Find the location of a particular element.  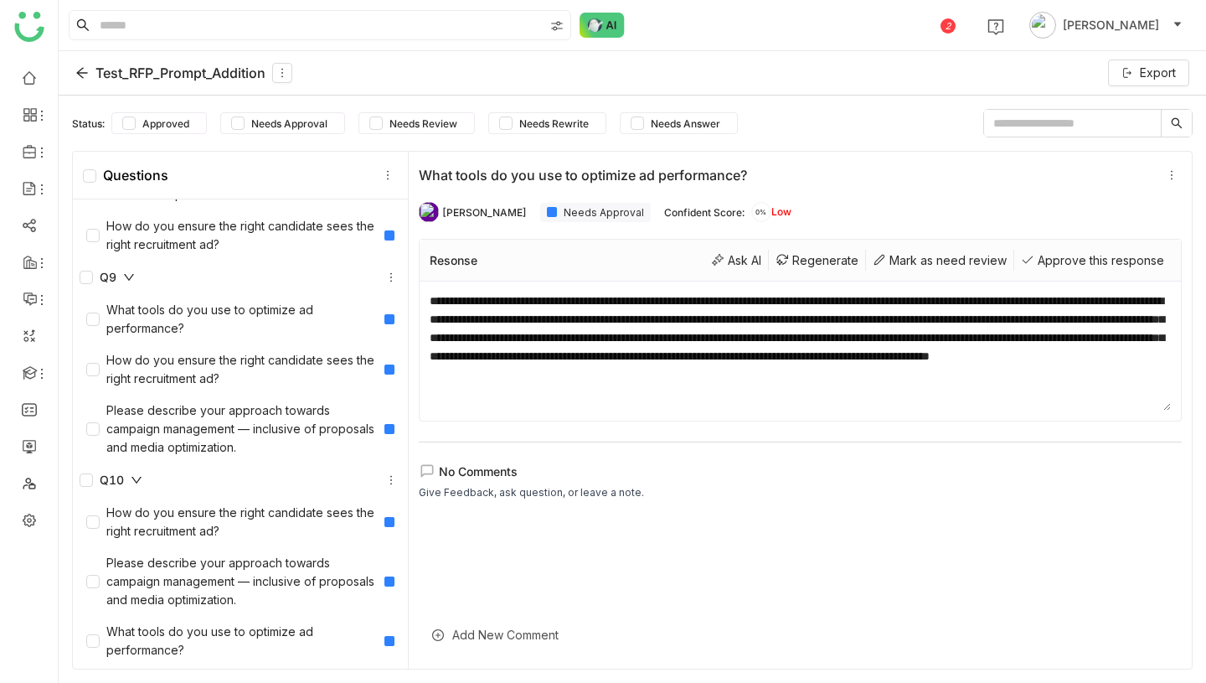

span: Needs Approval is located at coordinates (289, 123).